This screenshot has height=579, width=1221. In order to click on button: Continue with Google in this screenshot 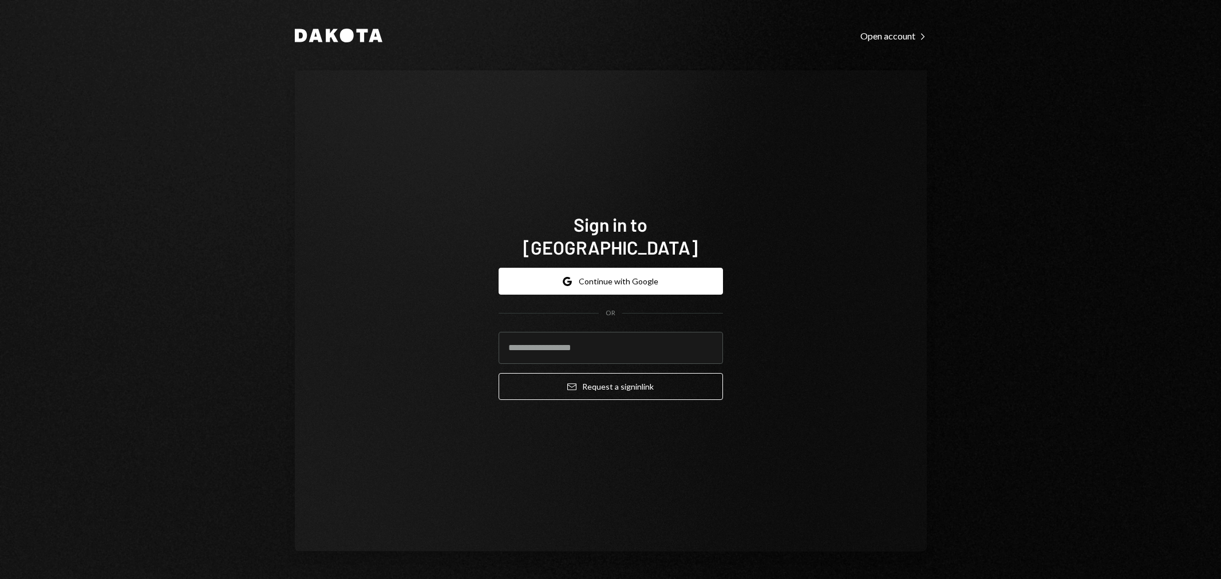, I will do `click(611, 281)`.